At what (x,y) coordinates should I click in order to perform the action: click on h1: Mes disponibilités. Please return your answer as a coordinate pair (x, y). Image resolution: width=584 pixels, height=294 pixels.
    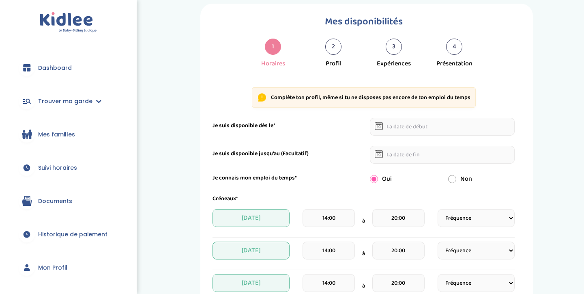
    Looking at the image, I should click on (364, 22).